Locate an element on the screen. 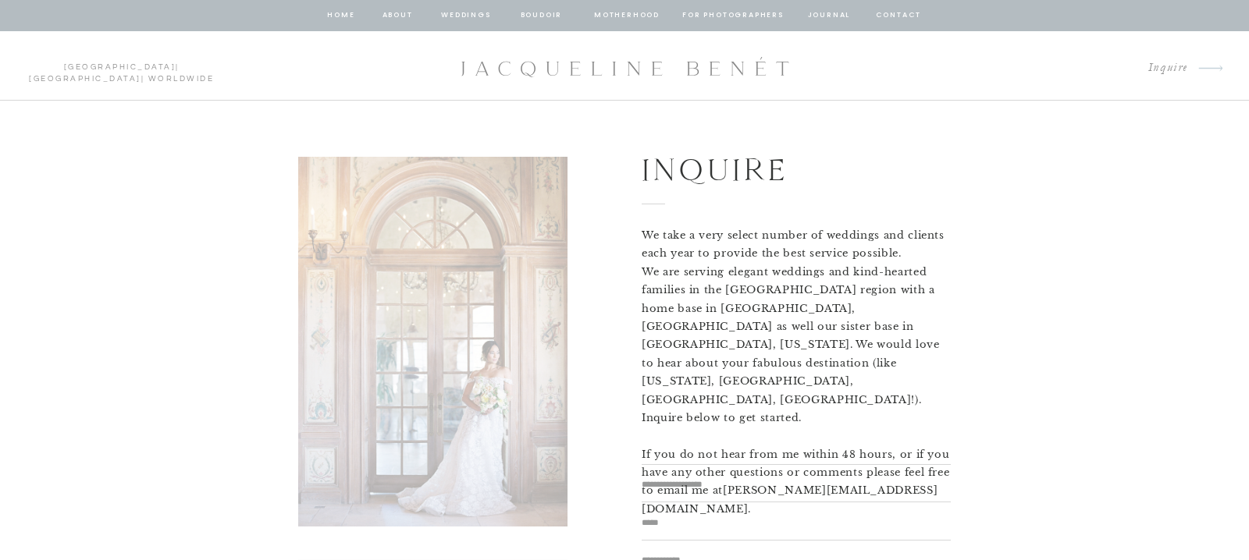  p: Inquire is located at coordinates (1161, 68).